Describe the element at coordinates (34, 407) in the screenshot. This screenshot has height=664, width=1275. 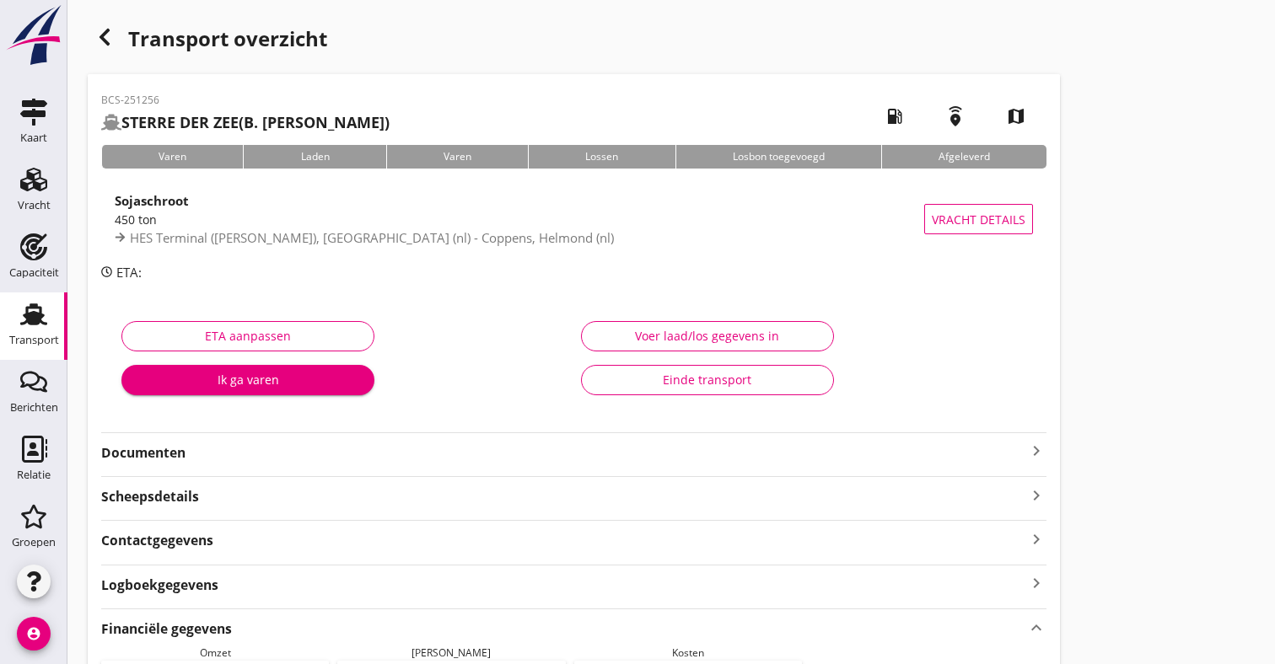
I see `div: Berichten` at that location.